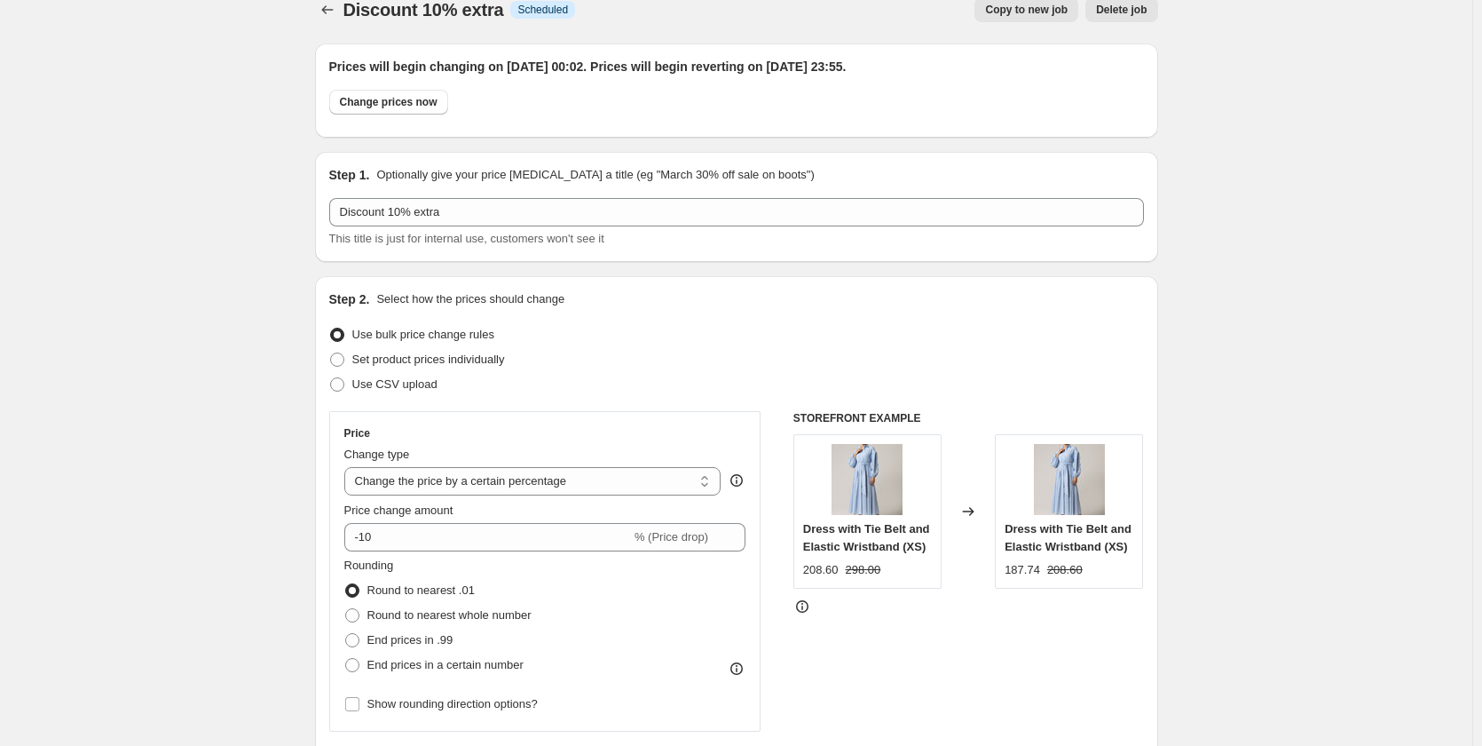 The width and height of the screenshot is (1482, 746). I want to click on span: Set product prices individually, so click(429, 359).